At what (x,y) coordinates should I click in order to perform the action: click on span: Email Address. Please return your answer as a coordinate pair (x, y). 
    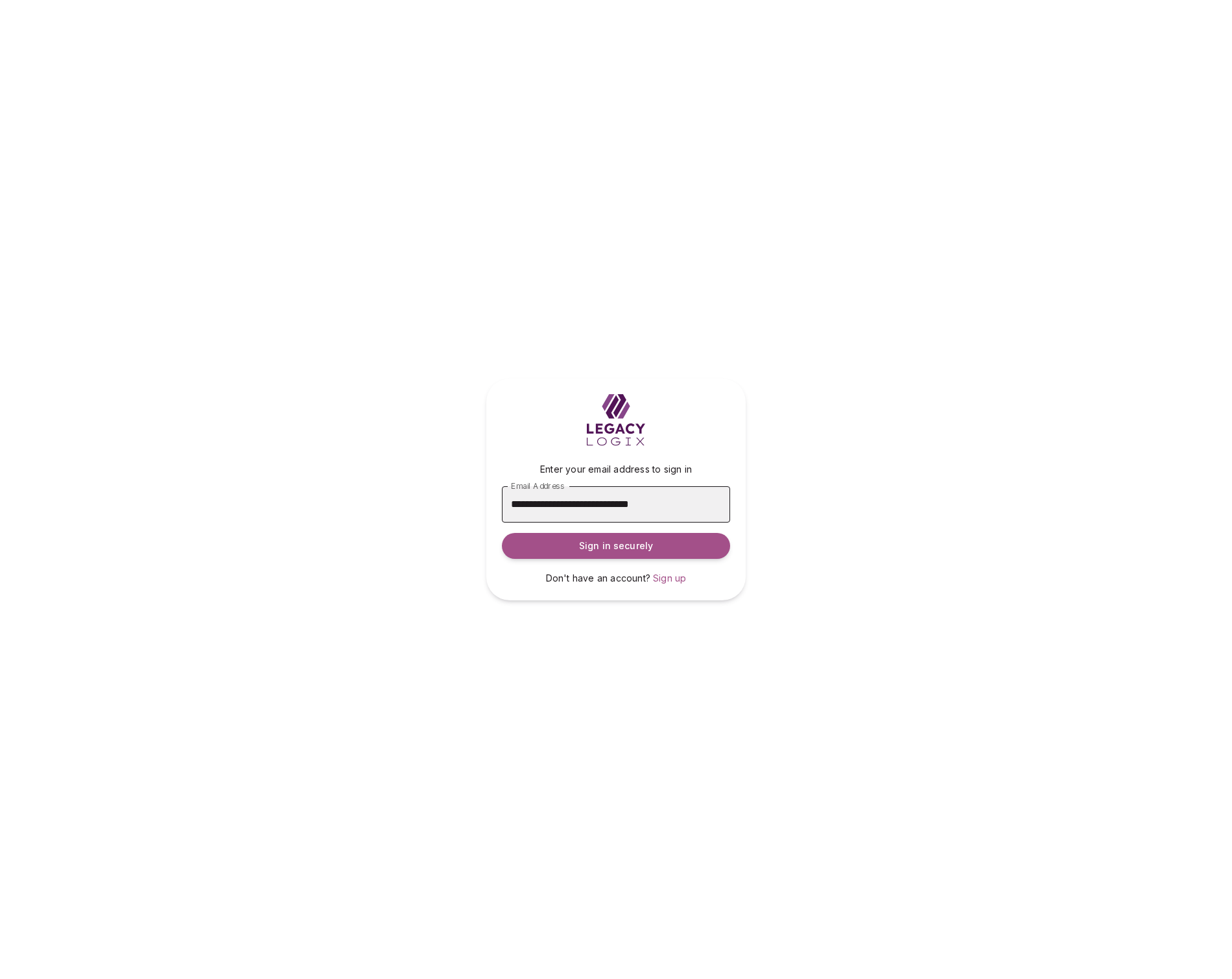
    Looking at the image, I should click on (538, 485).